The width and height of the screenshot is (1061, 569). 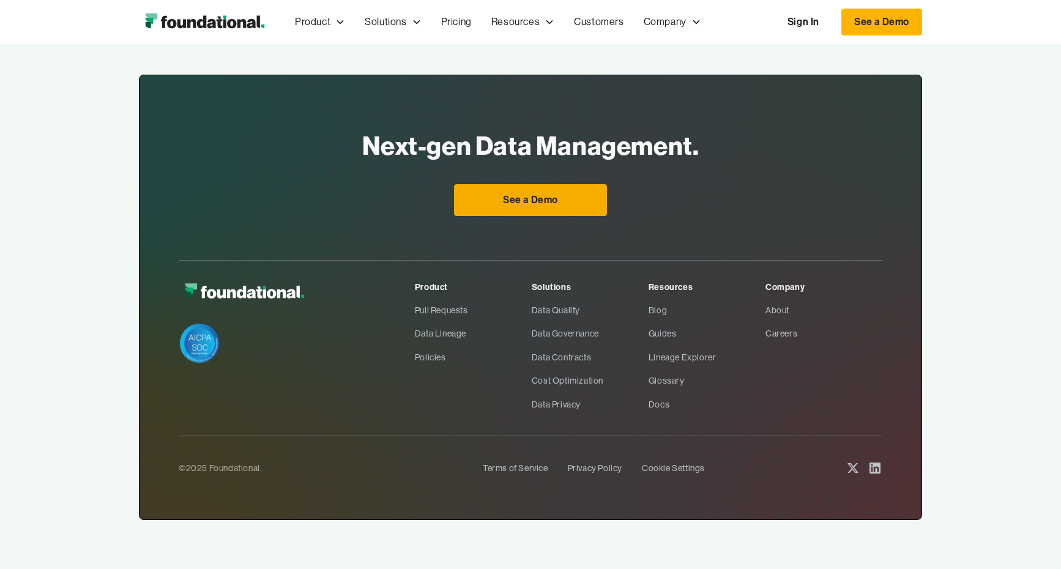 What do you see at coordinates (706, 380) in the screenshot?
I see `a: Glossary` at bounding box center [706, 380].